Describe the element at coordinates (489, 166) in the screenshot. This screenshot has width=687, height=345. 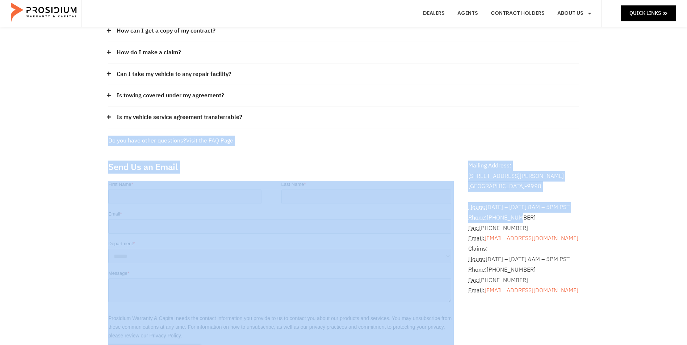
I see `b: Mailing Address:` at that location.